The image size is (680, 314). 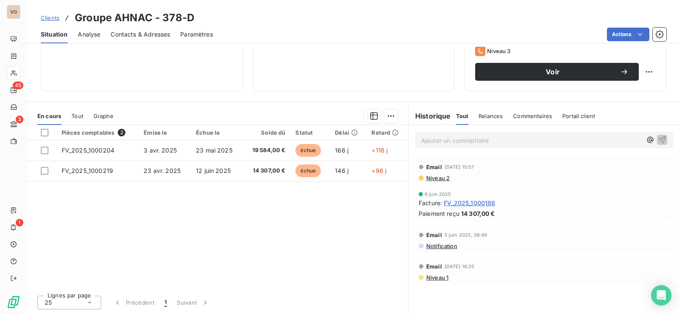 I want to click on span: 45, so click(x=18, y=85).